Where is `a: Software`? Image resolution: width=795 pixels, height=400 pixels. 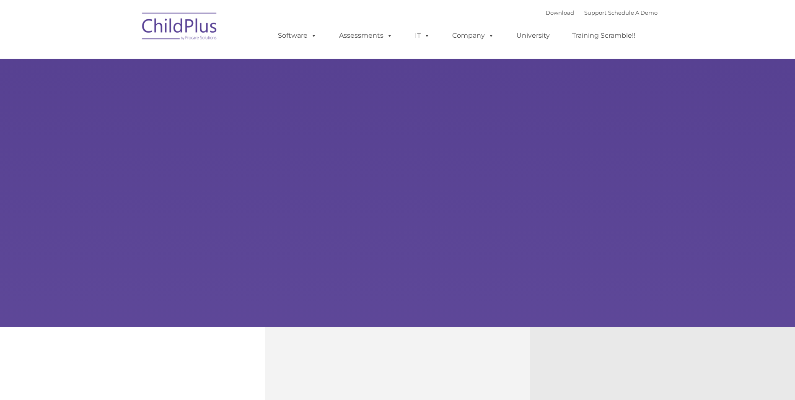
a: Software is located at coordinates (297, 36).